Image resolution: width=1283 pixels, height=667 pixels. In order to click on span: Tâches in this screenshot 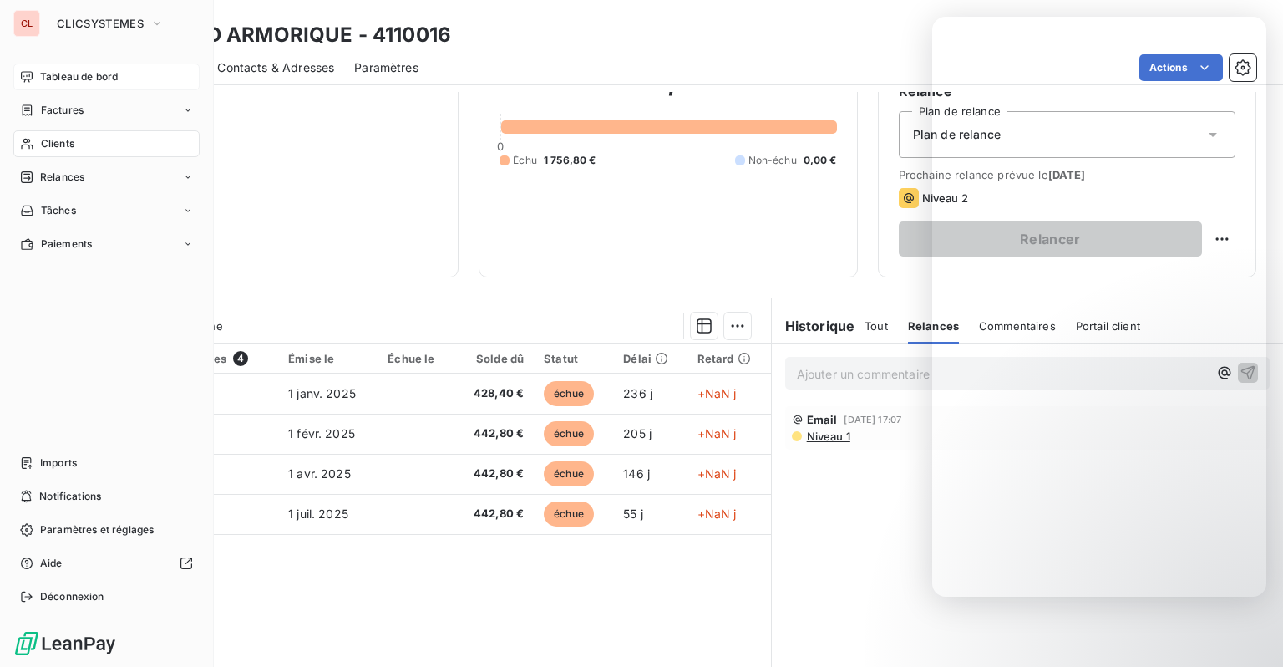, I will do `click(58, 211)`.